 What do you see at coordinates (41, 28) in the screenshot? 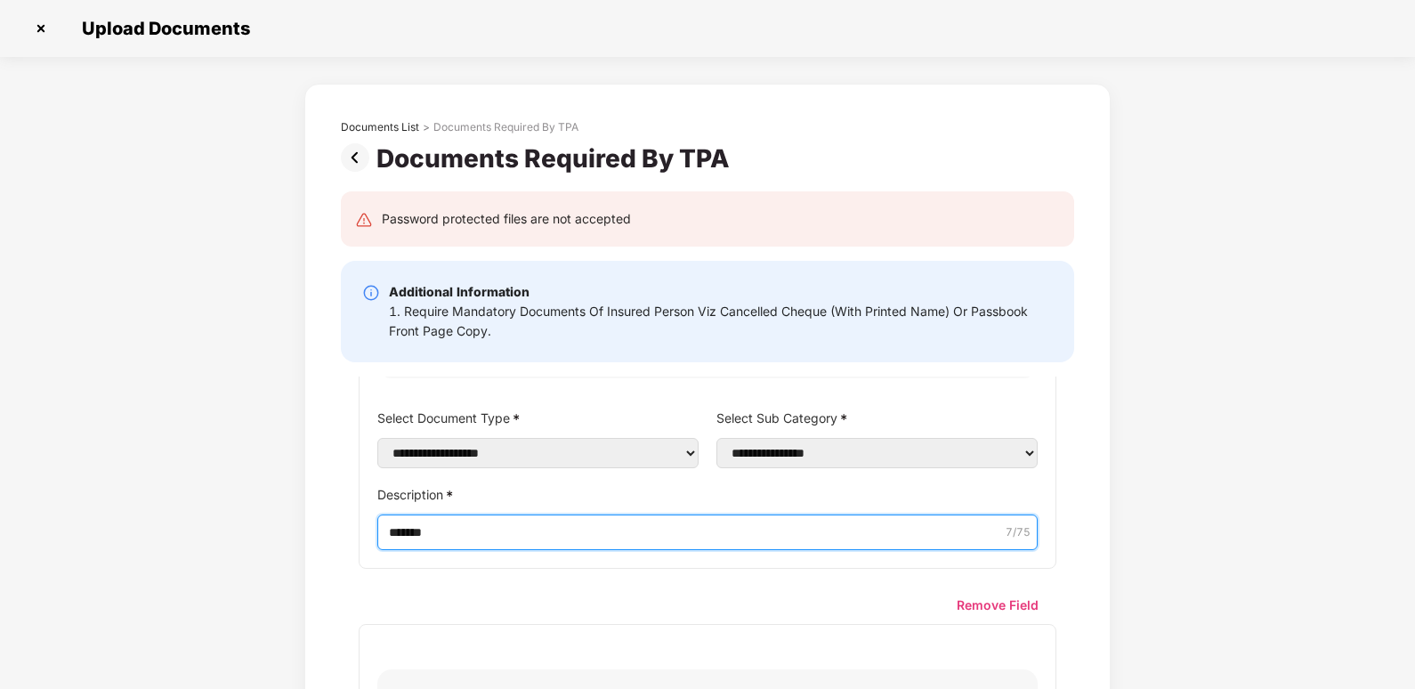
I see `img: svg+xml;base64,PHN2ZyBpZD0iQ3Jvc3MtMzJ4MzIiIHhtbG5zPSJodHRwOi8vd3d3LnczLm9yZy8yMDAwL3N2ZyIgd2lkdG...` at bounding box center [41, 28].